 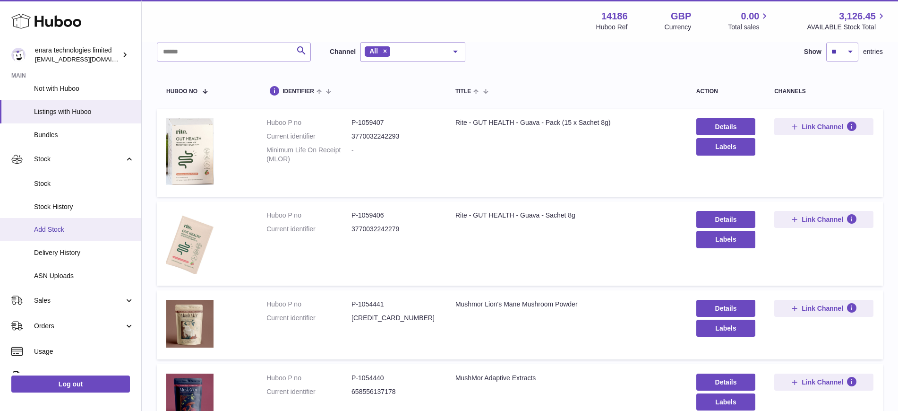 What do you see at coordinates (750, 16) in the screenshot?
I see `span: 0.00` at bounding box center [750, 16].